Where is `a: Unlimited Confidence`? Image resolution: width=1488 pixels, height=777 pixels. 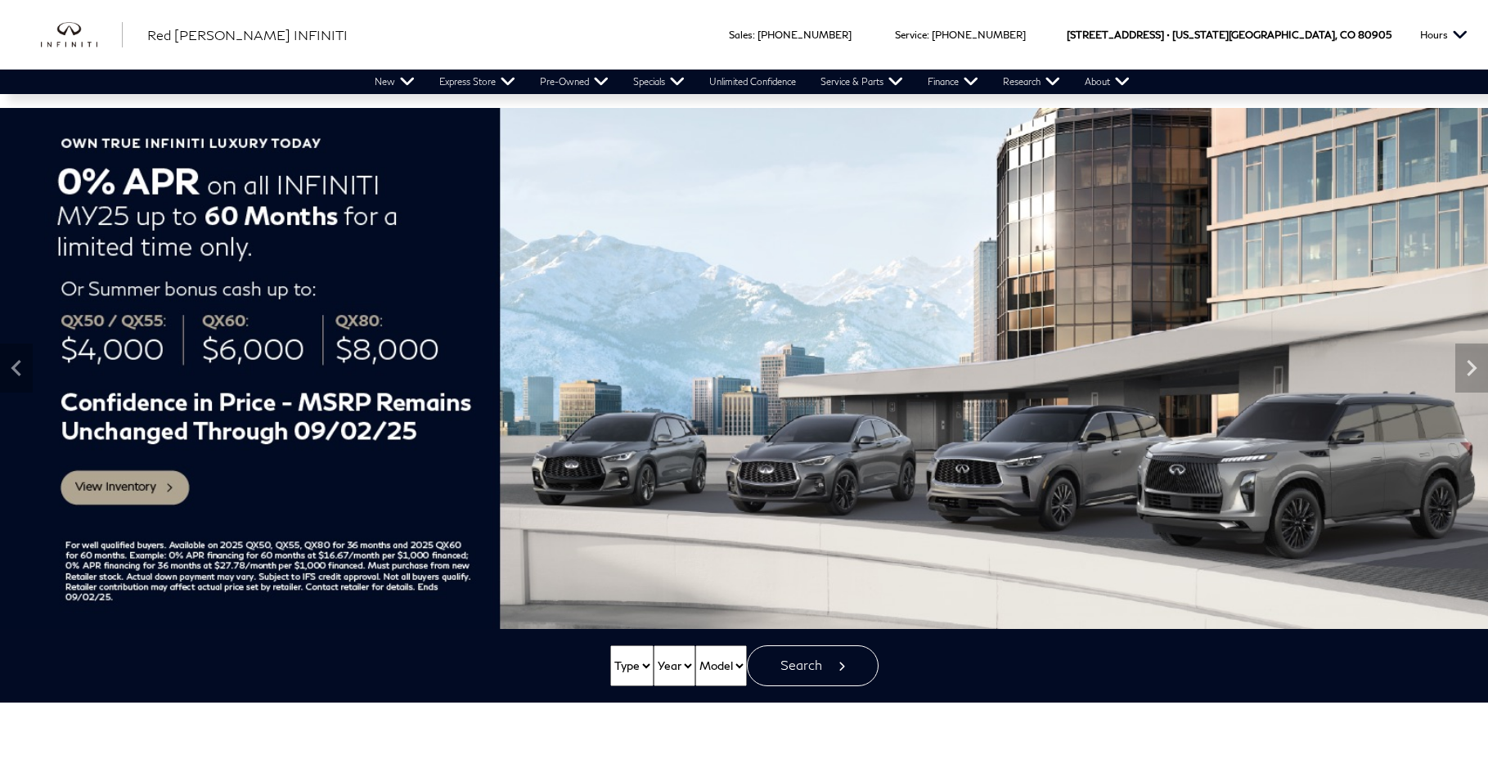 a: Unlimited Confidence is located at coordinates (752, 82).